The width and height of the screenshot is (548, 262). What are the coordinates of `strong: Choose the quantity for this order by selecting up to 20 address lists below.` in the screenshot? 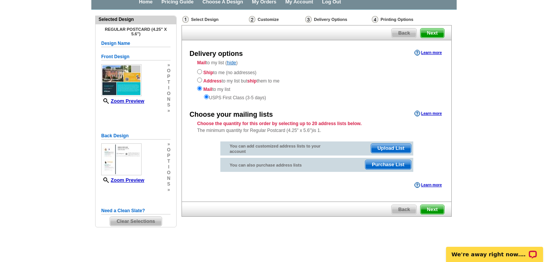 It's located at (279, 124).